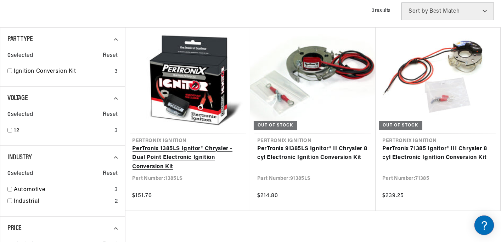  What do you see at coordinates (71, 65) in the screenshot?
I see `a: FAQ` at bounding box center [71, 65].